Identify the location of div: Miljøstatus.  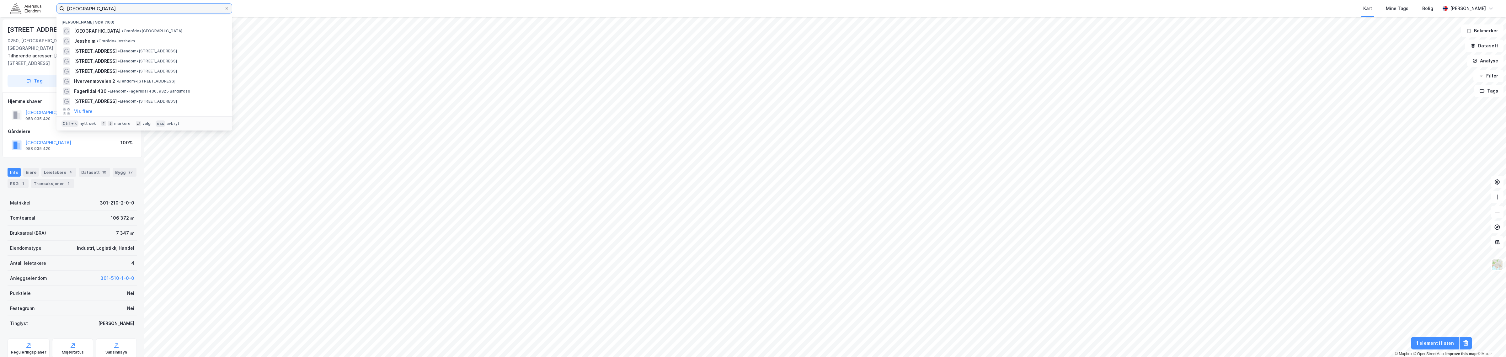
(73, 352).